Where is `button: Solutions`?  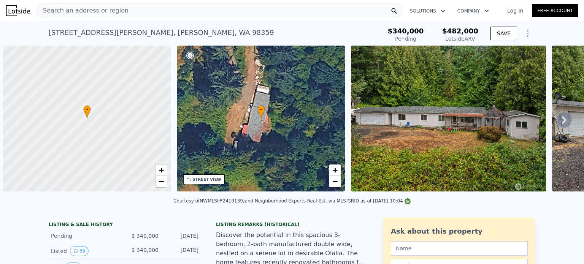 button: Solutions is located at coordinates (428, 11).